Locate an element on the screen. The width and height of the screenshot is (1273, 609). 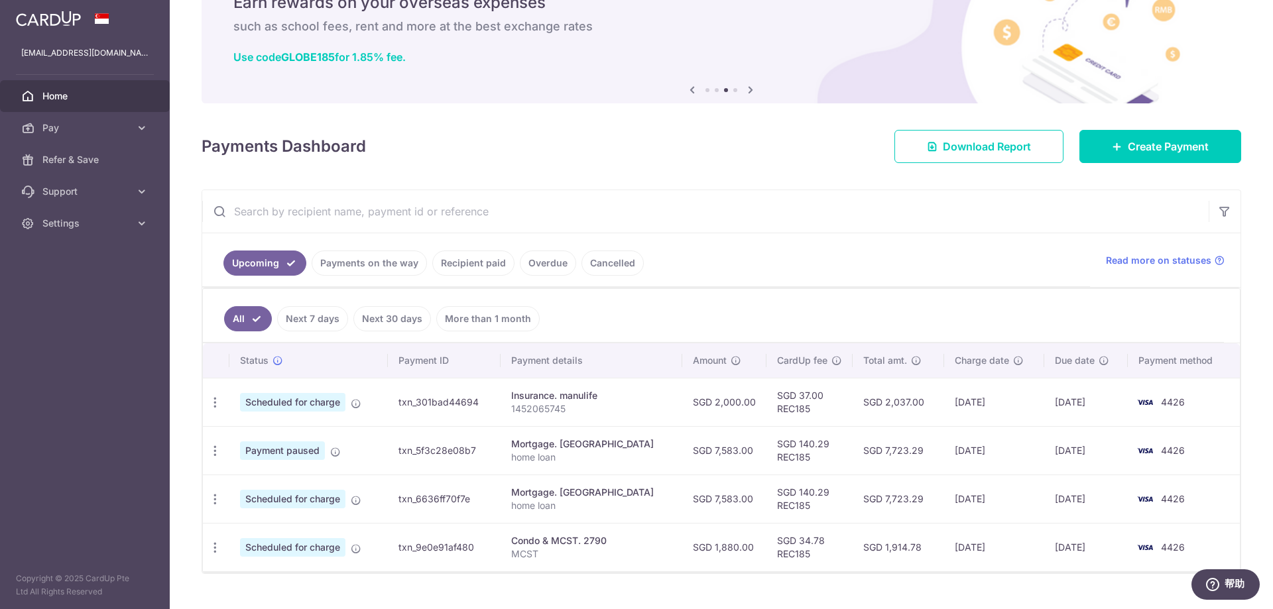
a: Overdue is located at coordinates (548, 263).